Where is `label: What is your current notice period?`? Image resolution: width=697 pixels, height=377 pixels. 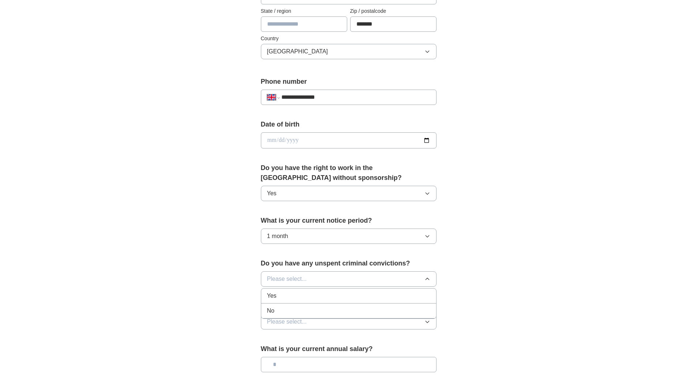 label: What is your current notice period? is located at coordinates (349, 221).